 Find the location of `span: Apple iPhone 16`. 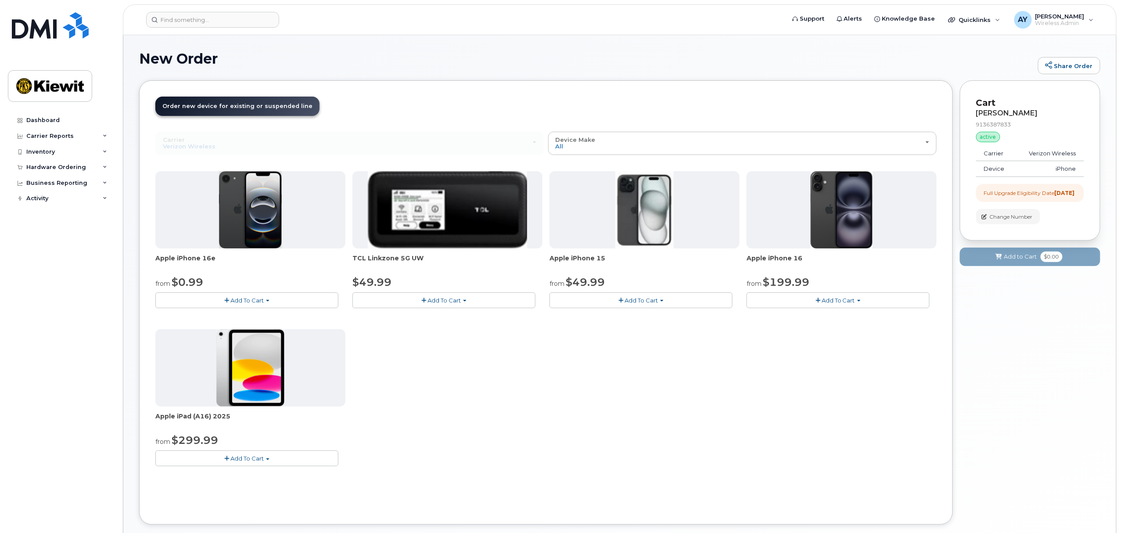

span: Apple iPhone 16 is located at coordinates (842, 263).